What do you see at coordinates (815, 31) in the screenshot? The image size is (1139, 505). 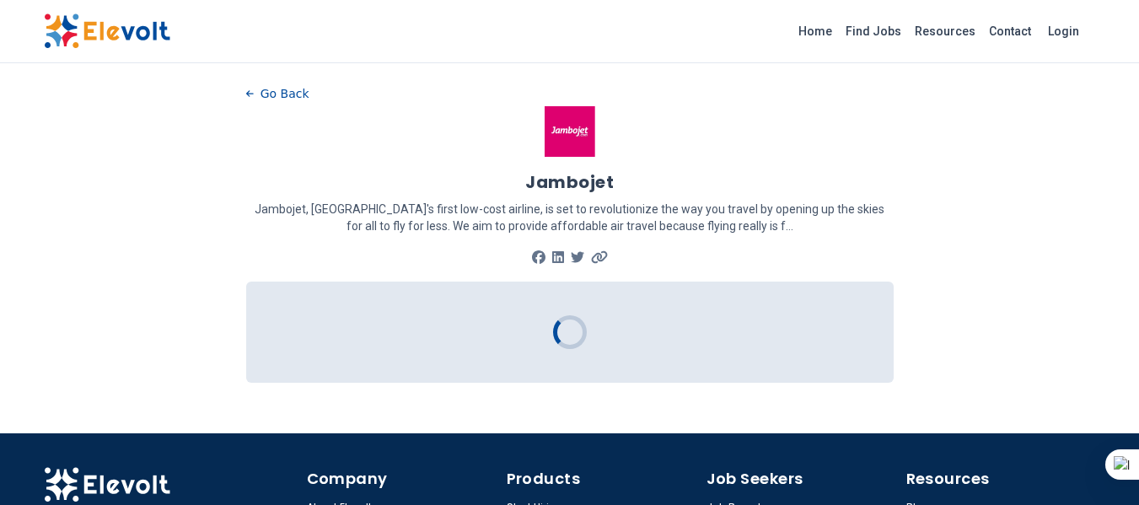 I see `a: Home` at bounding box center [815, 31].